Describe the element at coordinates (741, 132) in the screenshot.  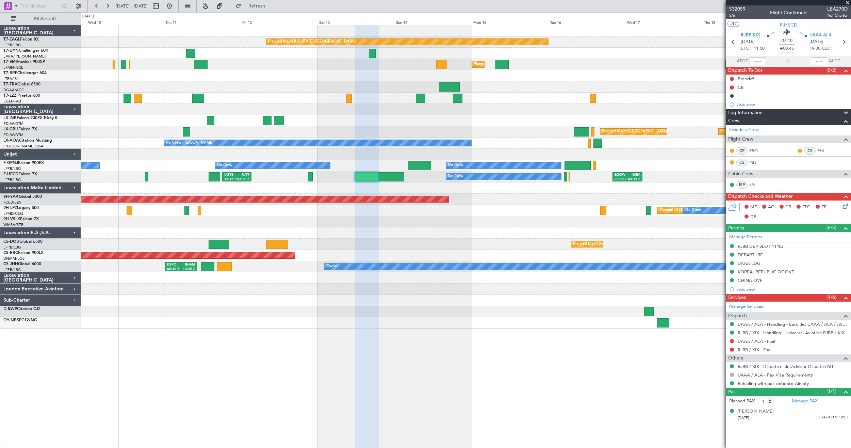
I see `div: Planned Maint Nurnberg` at that location.